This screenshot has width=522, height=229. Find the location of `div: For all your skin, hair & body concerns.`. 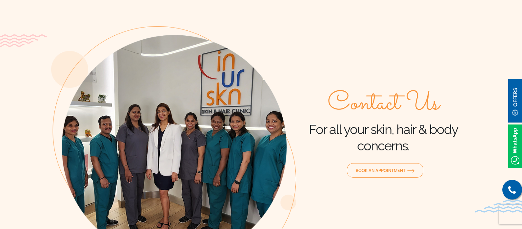

div: For all your skin, hair & body concerns. is located at coordinates (383, 122).